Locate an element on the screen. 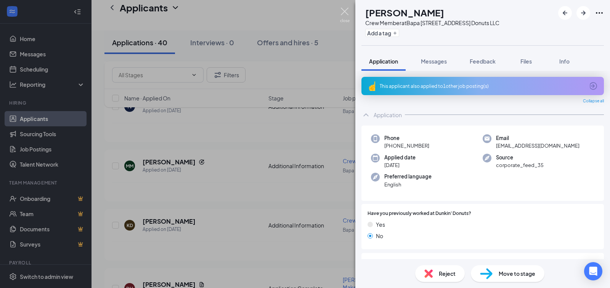 The height and width of the screenshot is (288, 610). span: English is located at coordinates (408, 185).